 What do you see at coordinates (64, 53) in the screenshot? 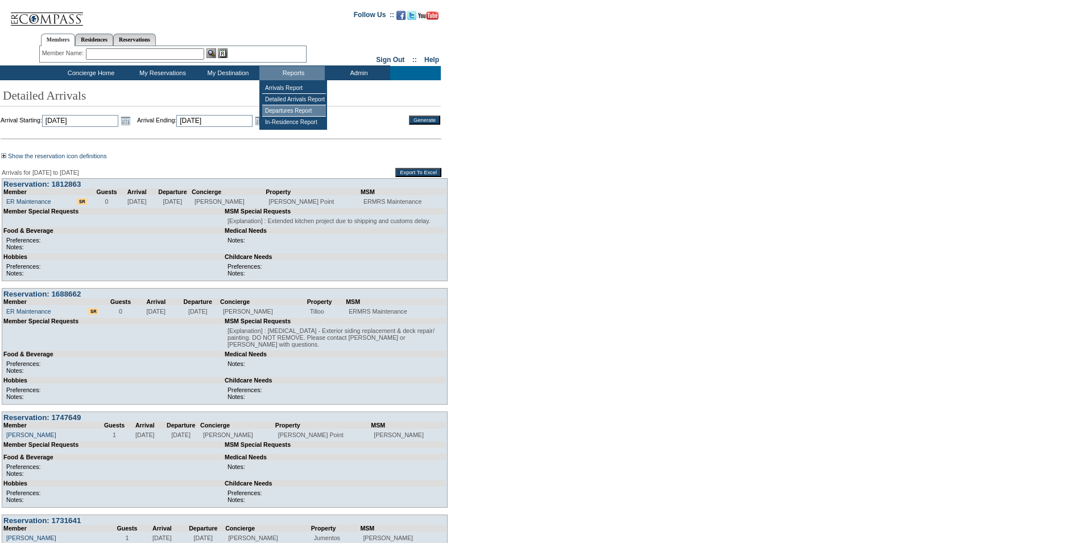
I see `div: Member Name:` at bounding box center [64, 53].